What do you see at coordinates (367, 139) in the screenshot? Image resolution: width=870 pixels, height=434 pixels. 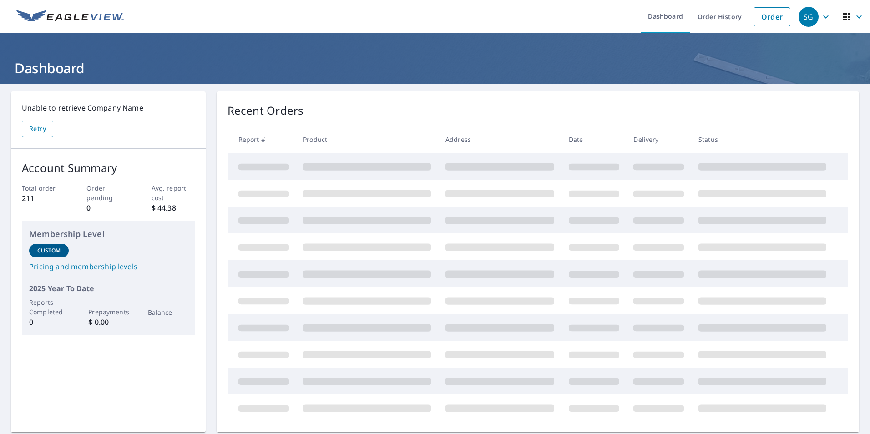 I see `th: Product` at bounding box center [367, 139].